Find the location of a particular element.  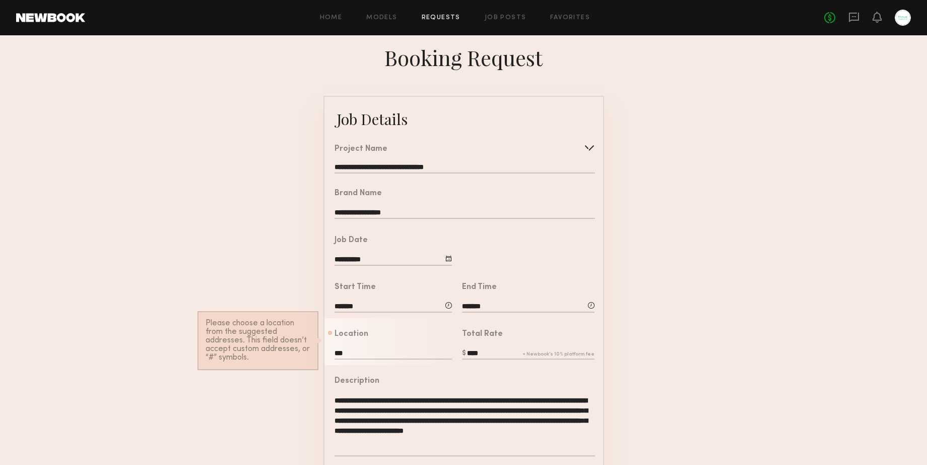

div: Job Details is located at coordinates (372, 119).